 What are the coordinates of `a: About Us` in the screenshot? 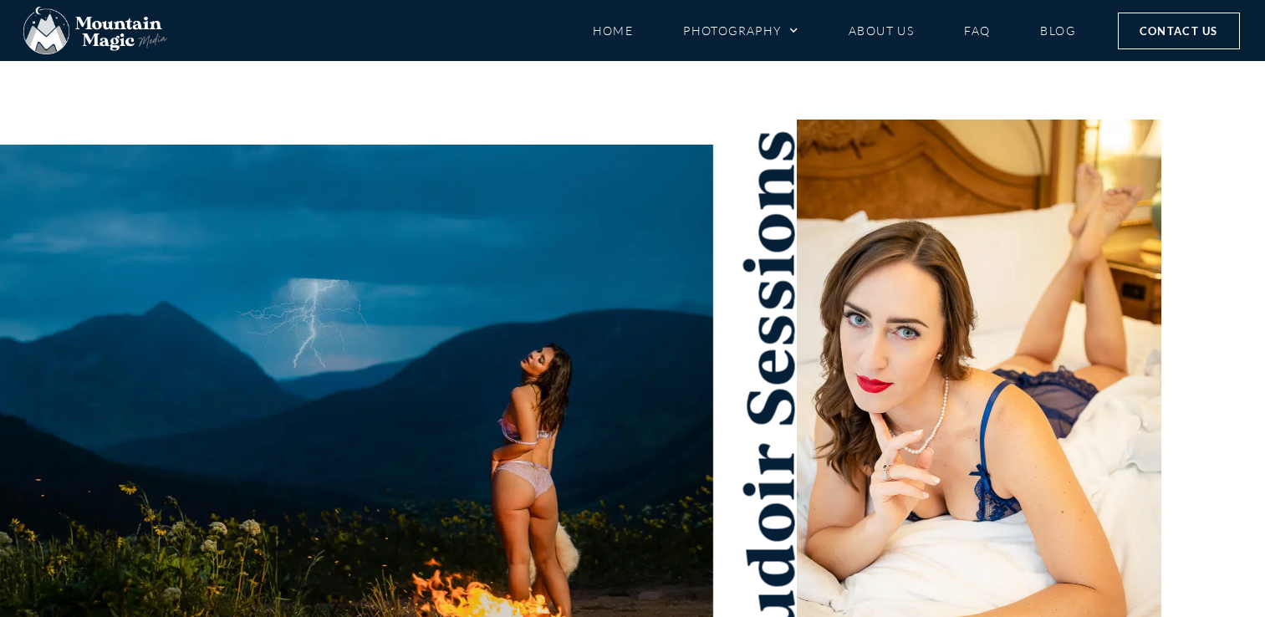 It's located at (881, 30).